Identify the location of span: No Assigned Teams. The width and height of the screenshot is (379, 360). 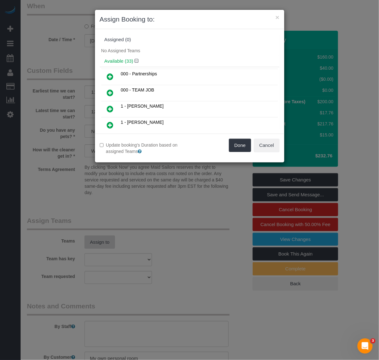
(121, 51).